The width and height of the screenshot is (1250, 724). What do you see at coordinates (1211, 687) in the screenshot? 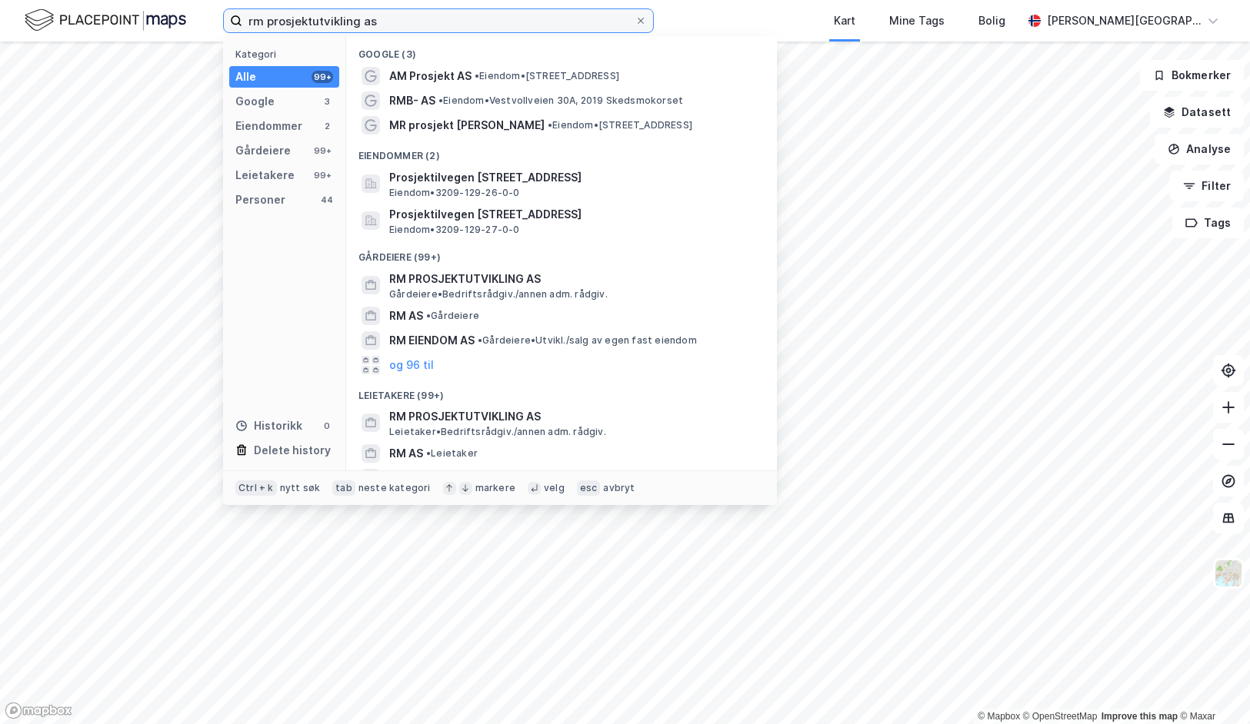
I see `div: Kontrollprogram for chat` at bounding box center [1211, 687].